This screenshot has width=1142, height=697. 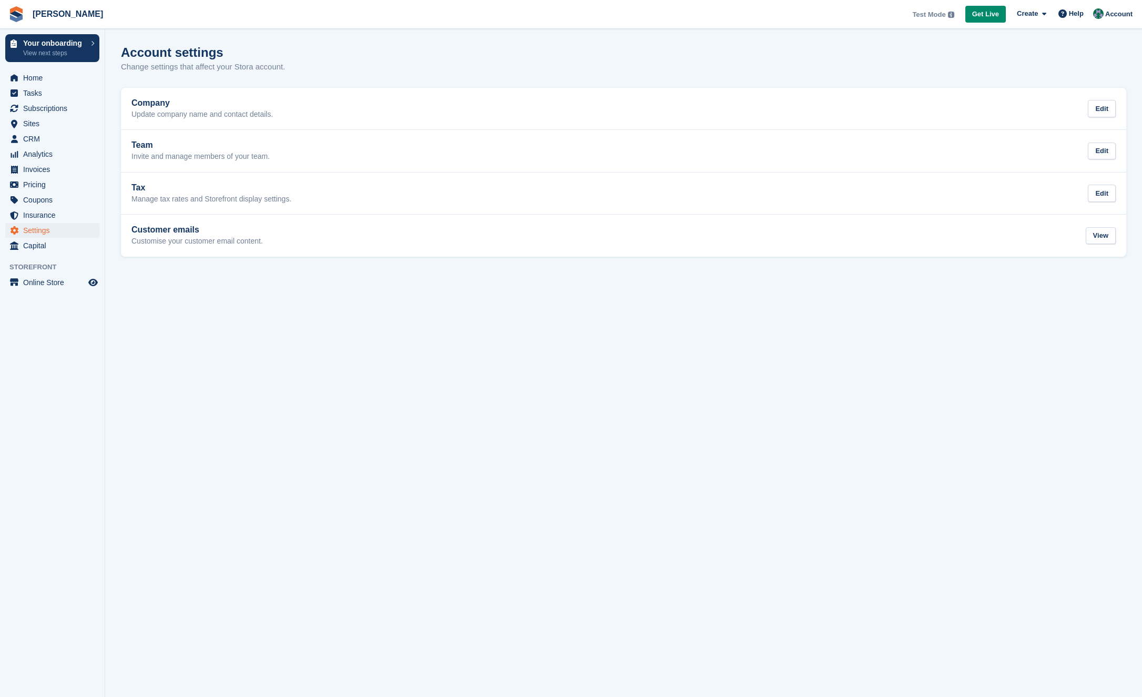 What do you see at coordinates (55, 200) in the screenshot?
I see `span: Coupons` at bounding box center [55, 200].